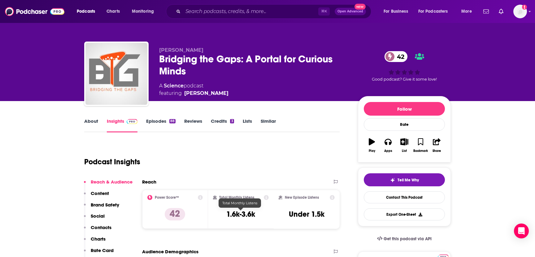 The image size is (535, 257). What do you see at coordinates (236, 197) in the screenshot?
I see `h2: Total Monthly Listens` at bounding box center [236, 197].